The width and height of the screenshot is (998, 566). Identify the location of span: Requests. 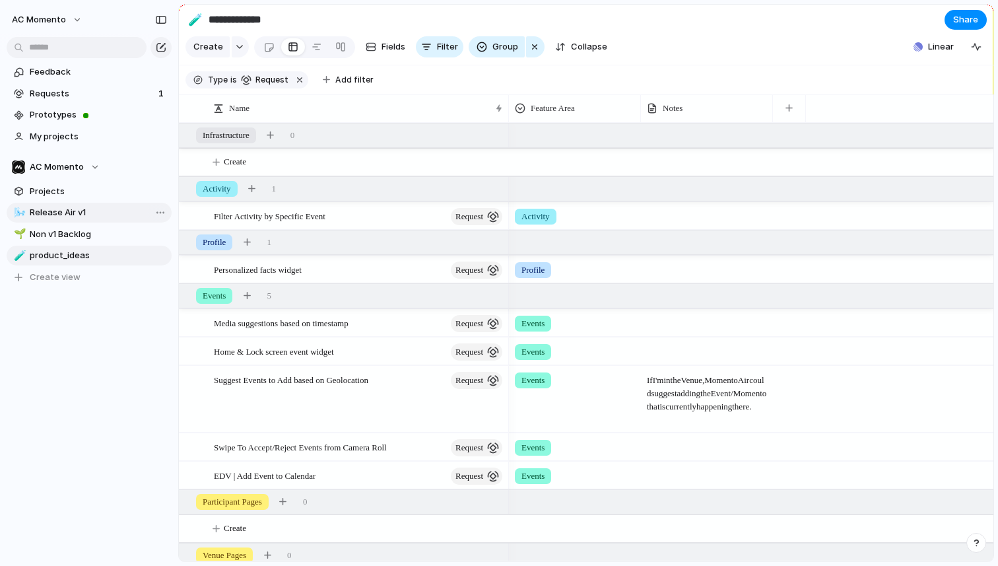
(92, 94).